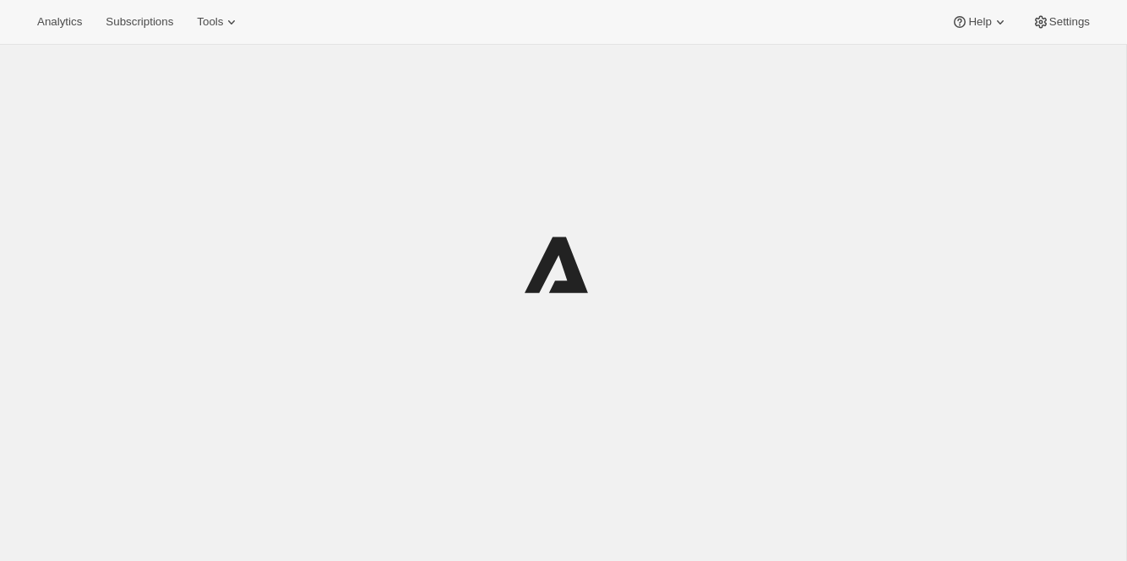 The height and width of the screenshot is (561, 1127). Describe the element at coordinates (139, 22) in the screenshot. I see `button: Subscriptions` at that location.